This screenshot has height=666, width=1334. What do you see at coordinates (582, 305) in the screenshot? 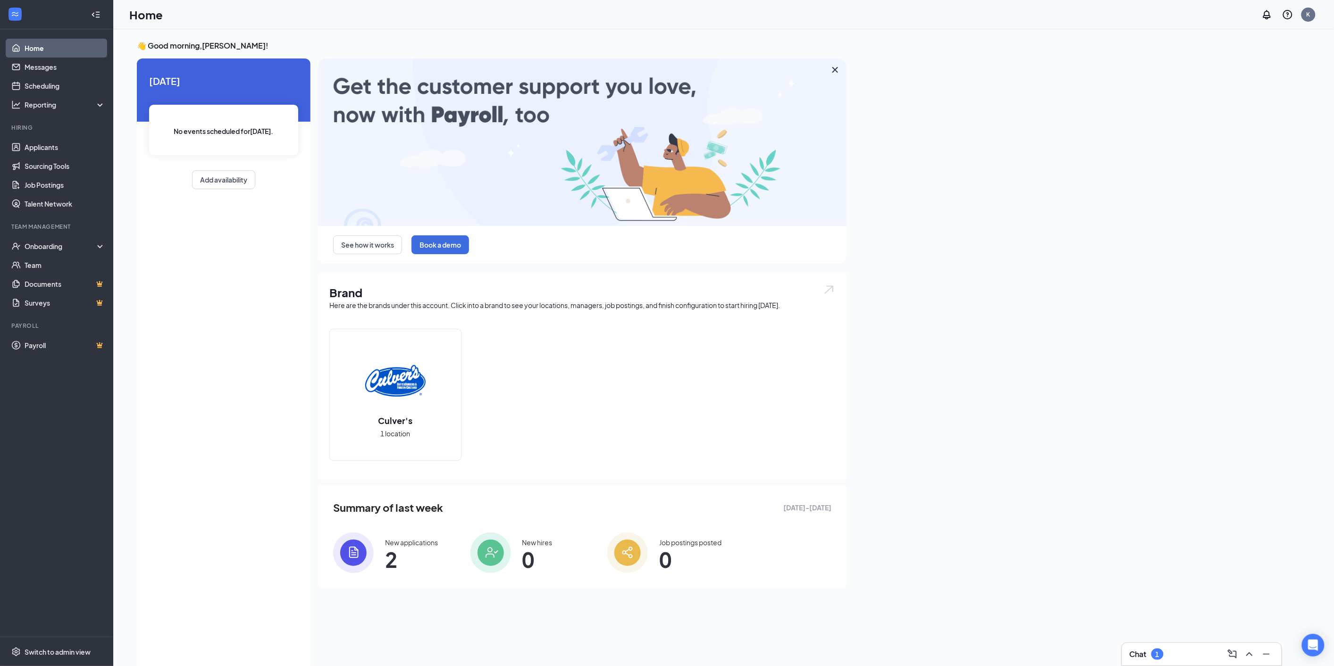
I see `div: Here are the brands under this account. Click into a brand to see your locations, managers, job p...` at bounding box center [582, 305].